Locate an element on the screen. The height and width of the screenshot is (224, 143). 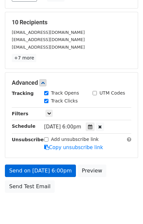
strong: Unsubscribe is located at coordinates (28, 139).